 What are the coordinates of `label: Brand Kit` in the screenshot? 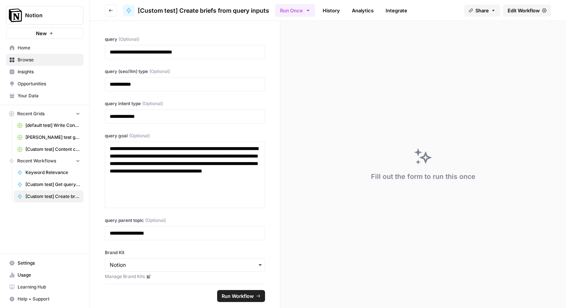 It's located at (185, 253).